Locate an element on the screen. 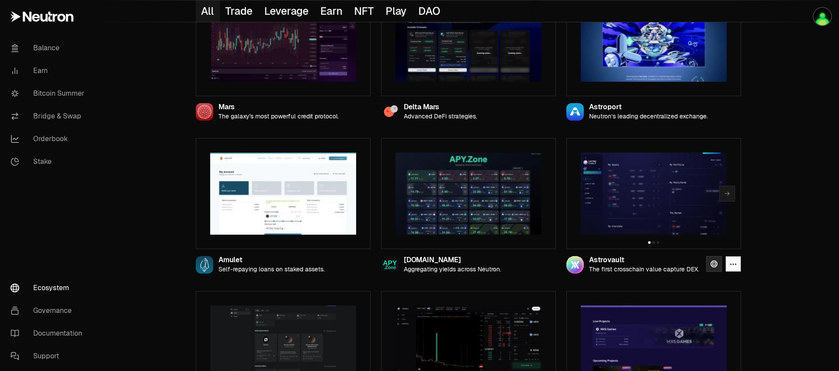 This screenshot has height=371, width=839. p: Aggregating yields across Neutron. is located at coordinates (452, 269).